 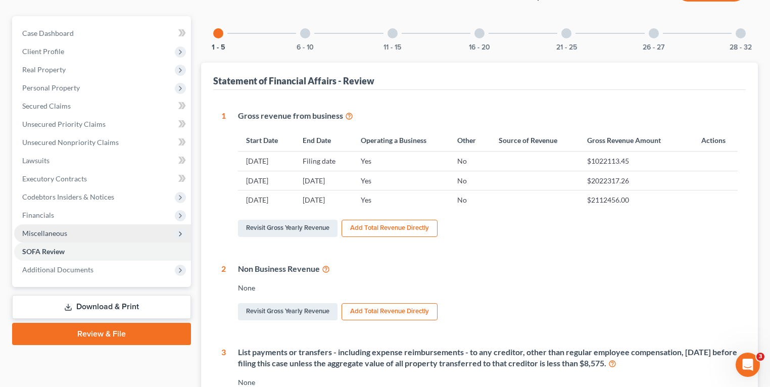 I want to click on button: 11 - 15, so click(x=392, y=47).